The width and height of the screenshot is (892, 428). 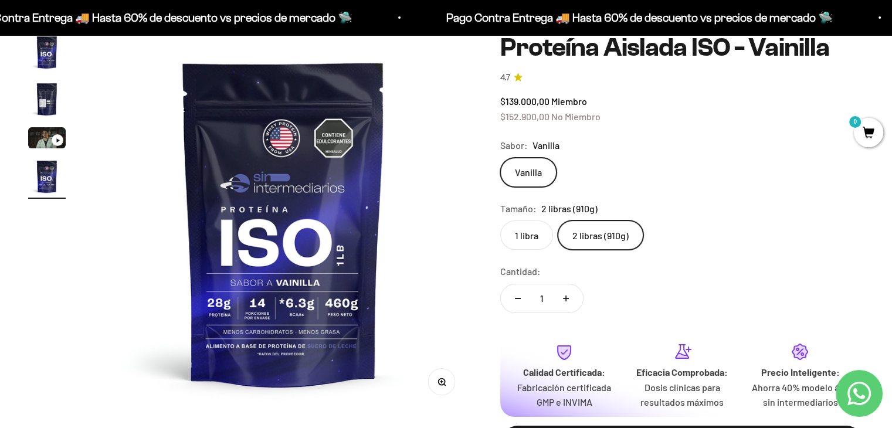 What do you see at coordinates (546, 145) in the screenshot?
I see `span: Vanilla` at bounding box center [546, 145].